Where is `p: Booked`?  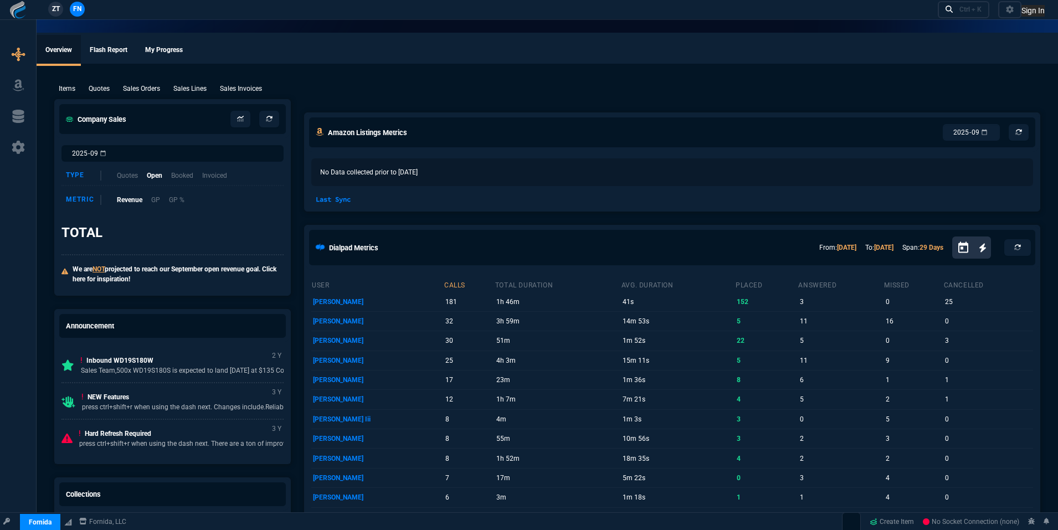
p: Booked is located at coordinates (182, 176).